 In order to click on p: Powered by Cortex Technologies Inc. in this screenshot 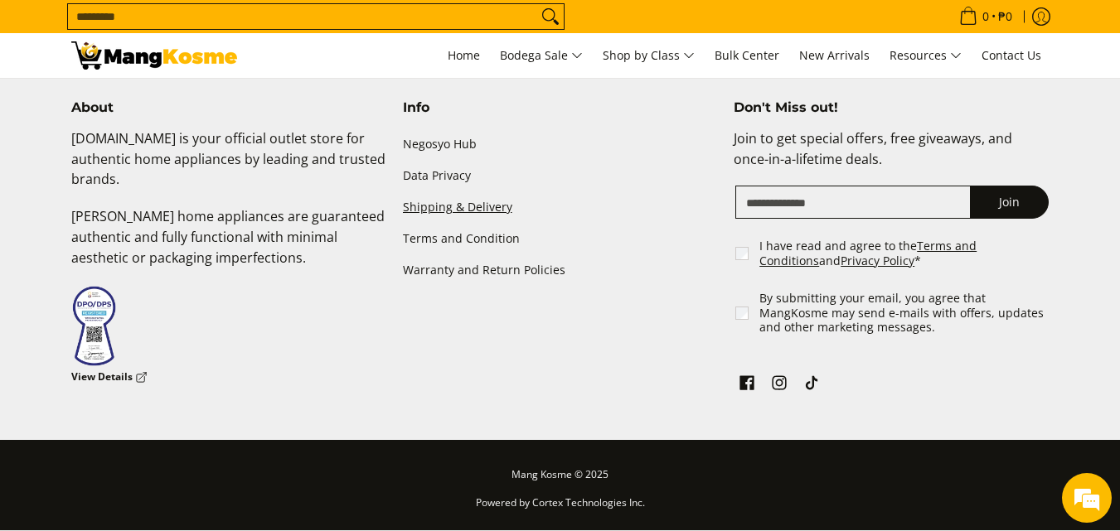, I will do `click(560, 507)`.